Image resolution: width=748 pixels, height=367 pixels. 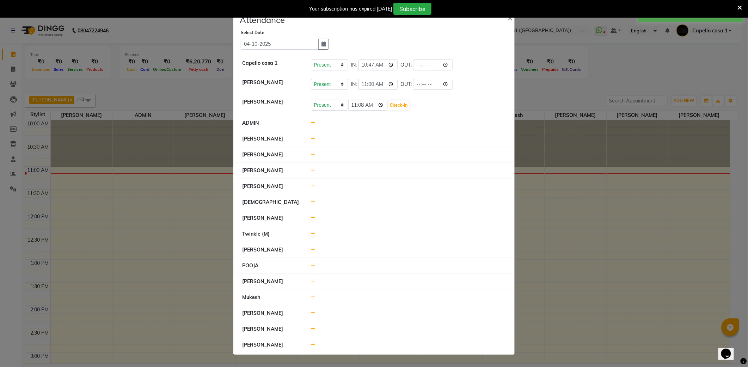 What do you see at coordinates (252, 33) in the screenshot?
I see `label: Select Date` at bounding box center [252, 33].